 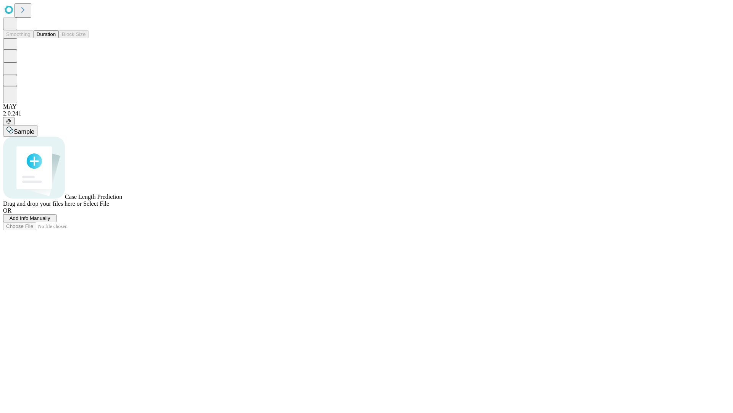 I want to click on span: OR, so click(x=7, y=210).